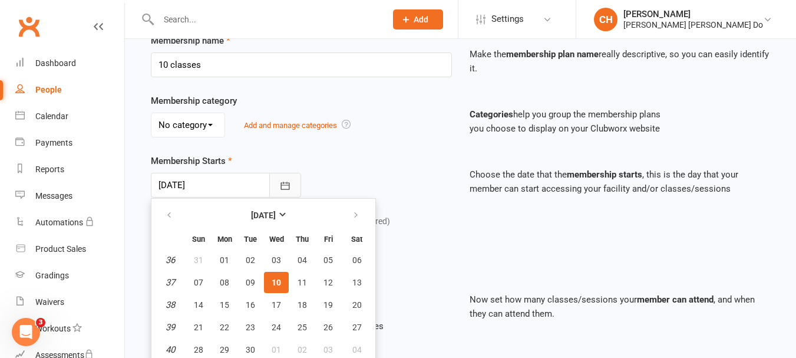 This screenshot has width=796, height=358. I want to click on small: Sunday, so click(199, 239).